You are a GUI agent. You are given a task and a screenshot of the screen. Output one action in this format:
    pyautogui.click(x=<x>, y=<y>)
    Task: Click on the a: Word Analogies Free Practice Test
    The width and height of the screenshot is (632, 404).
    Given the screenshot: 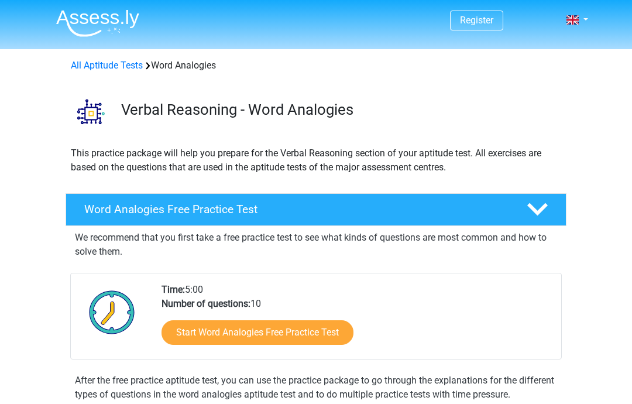 What is the action you would take?
    pyautogui.click(x=316, y=210)
    